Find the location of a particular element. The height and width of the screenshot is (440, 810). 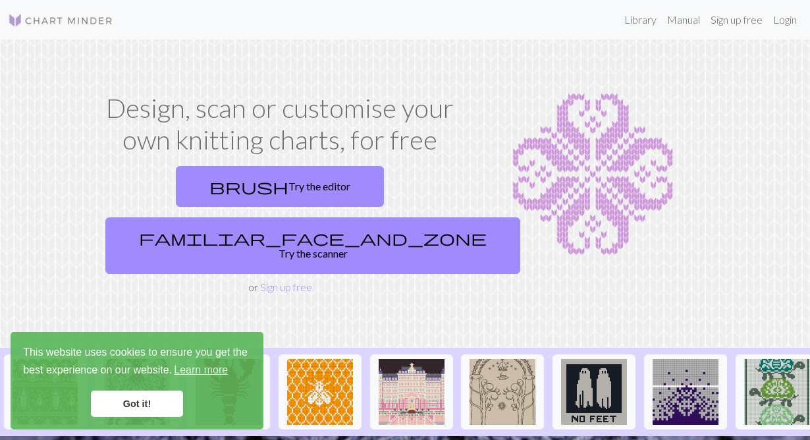

button: Copy of Grand-Budapest-Hotel-Exterior.jpg is located at coordinates (411, 392).